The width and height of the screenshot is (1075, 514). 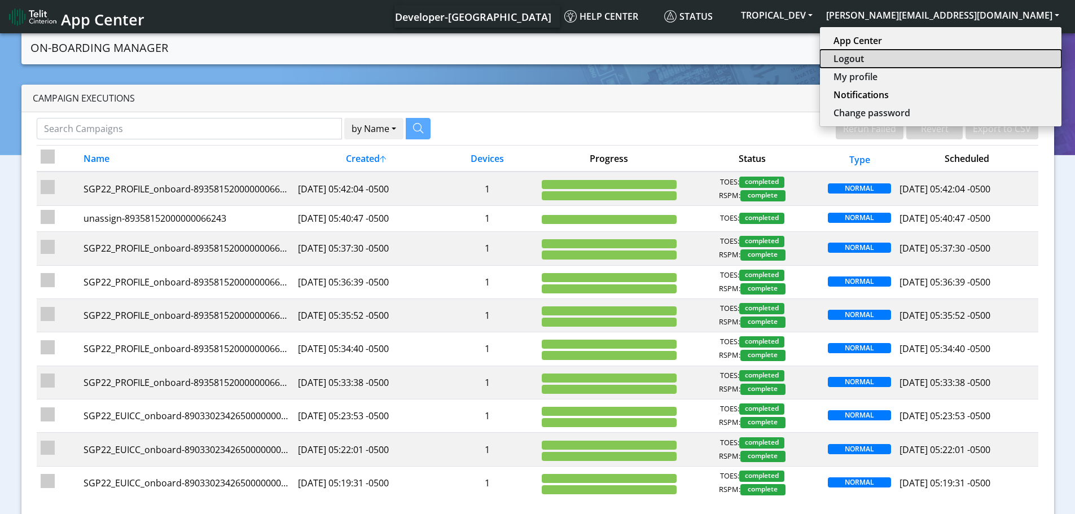 I want to click on a: Help center, so click(x=609, y=16).